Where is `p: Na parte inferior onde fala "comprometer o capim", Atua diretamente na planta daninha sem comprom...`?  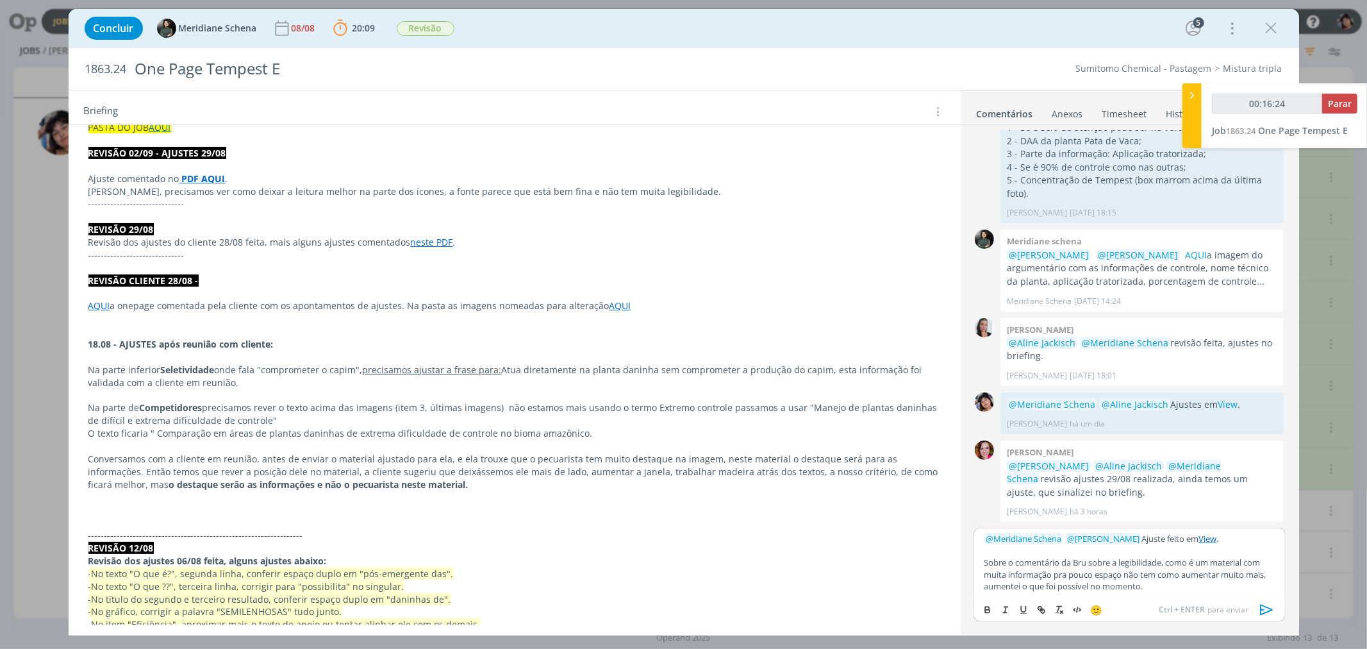
p: Na parte inferior onde fala "comprometer o capim", Atua diretamente na planta daninha sem comprom... is located at coordinates (515, 376).